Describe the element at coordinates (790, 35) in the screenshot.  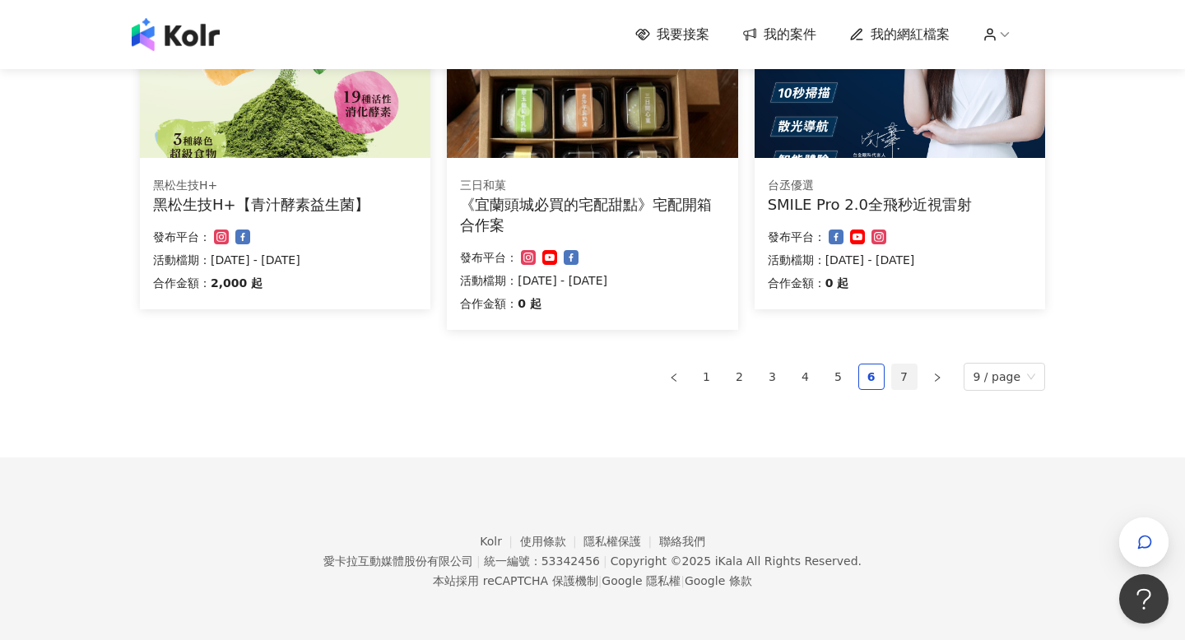
I see `span: 我的案件` at that location.